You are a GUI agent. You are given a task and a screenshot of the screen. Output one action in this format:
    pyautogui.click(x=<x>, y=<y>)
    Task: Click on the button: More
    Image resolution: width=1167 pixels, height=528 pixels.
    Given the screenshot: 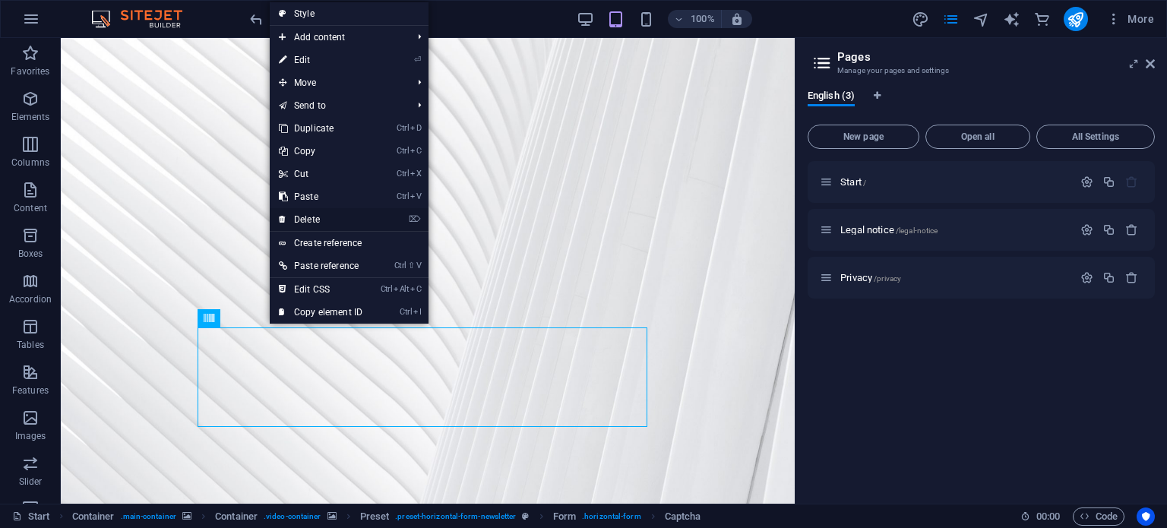 What is the action you would take?
    pyautogui.click(x=1130, y=19)
    